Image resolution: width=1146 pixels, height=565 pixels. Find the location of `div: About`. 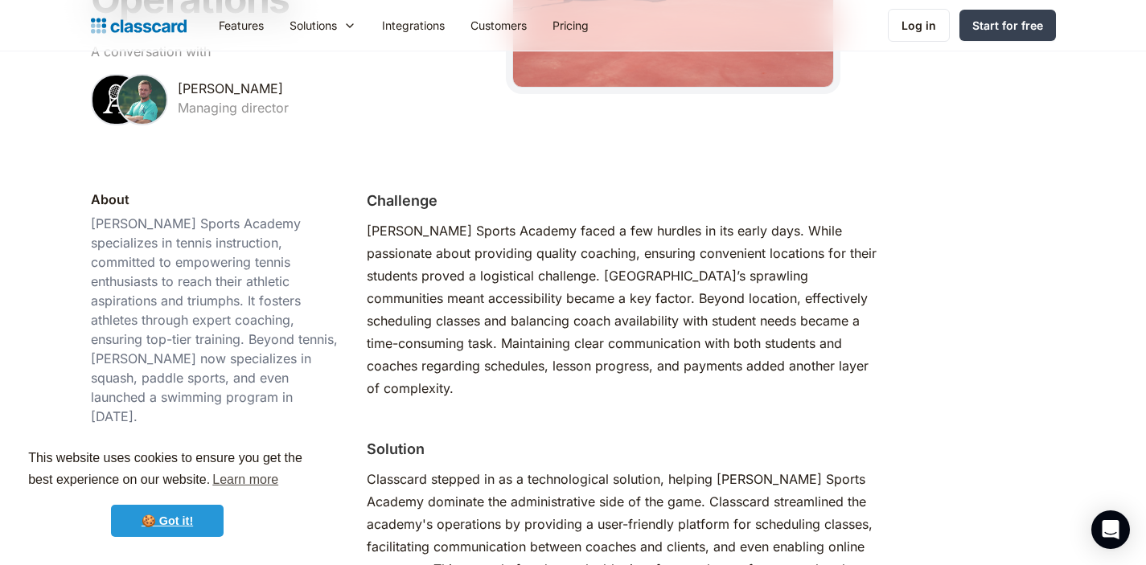

div: About is located at coordinates (110, 199).